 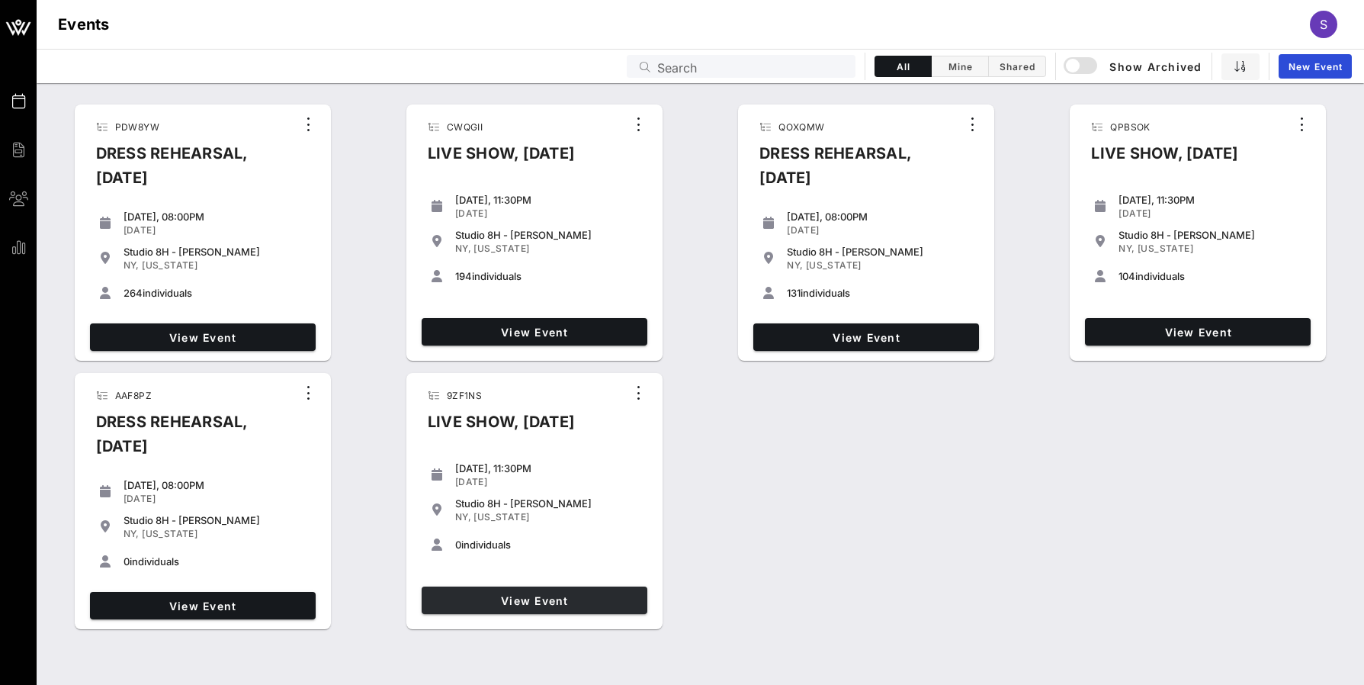 I want to click on span: 104, so click(x=1127, y=276).